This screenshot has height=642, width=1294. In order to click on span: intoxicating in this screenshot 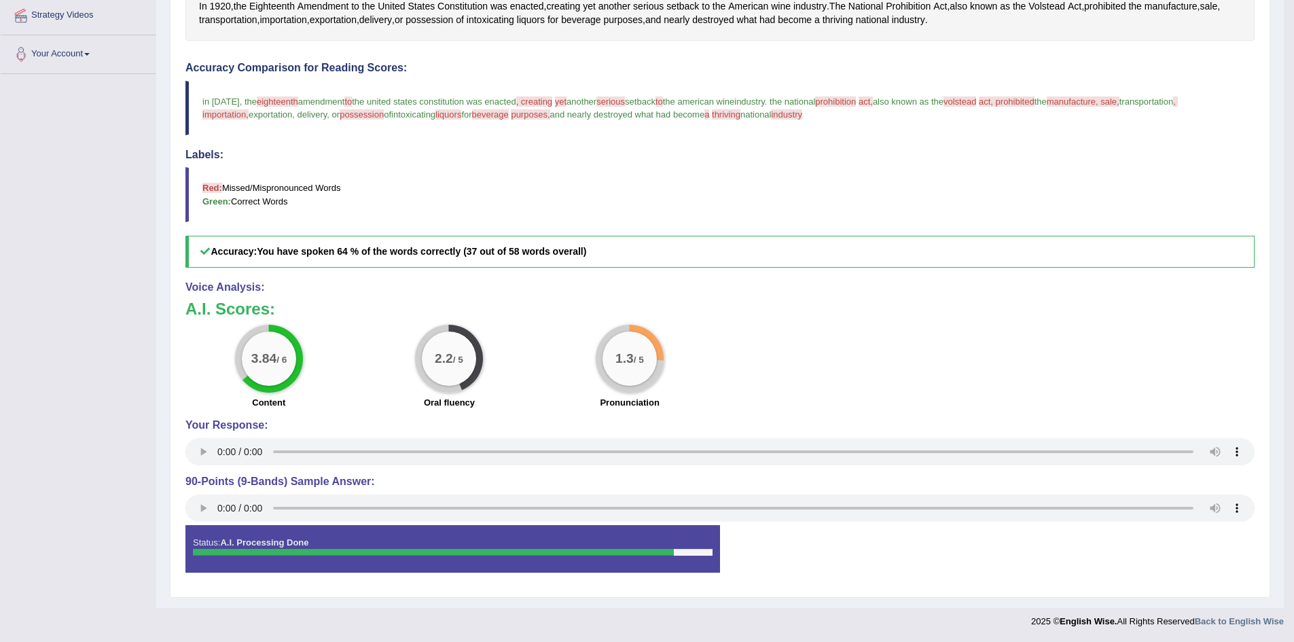, I will do `click(413, 114)`.